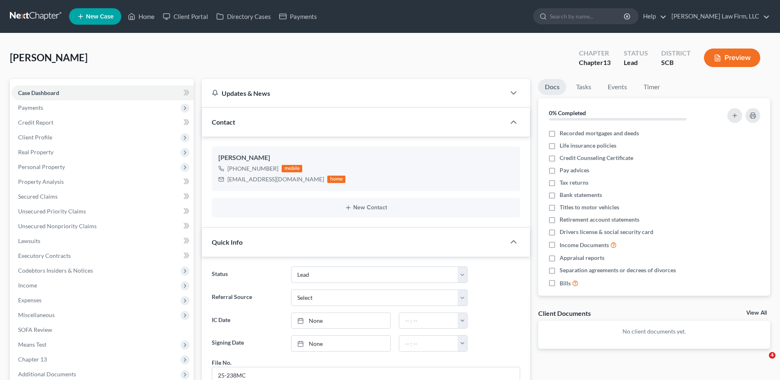 The height and width of the screenshot is (380, 780). Describe the element at coordinates (52, 211) in the screenshot. I see `span: Unsecured Priority Claims` at that location.